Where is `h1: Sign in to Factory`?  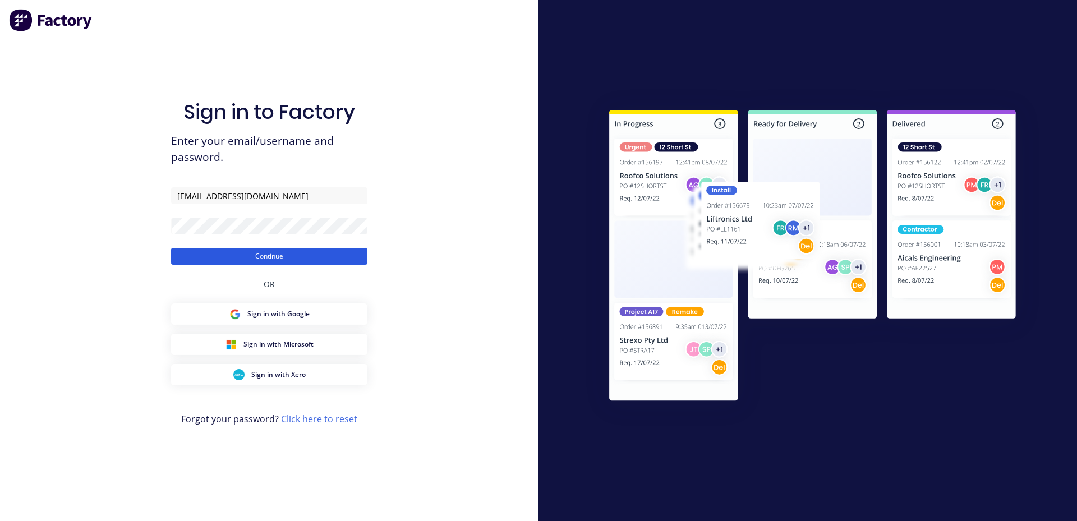
h1: Sign in to Factory is located at coordinates (269, 112).